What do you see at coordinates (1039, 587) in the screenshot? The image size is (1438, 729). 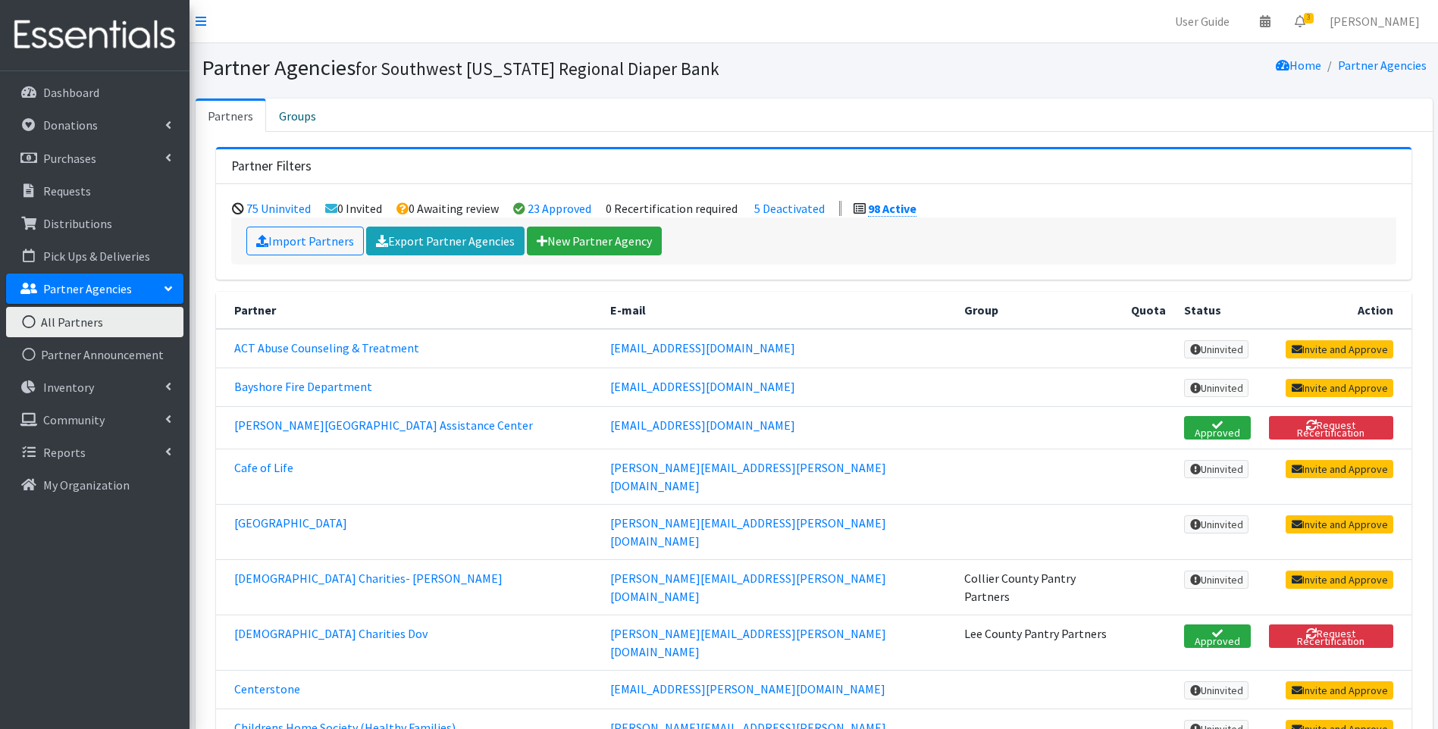 I see `td: Collier County Pantry Partners` at bounding box center [1039, 587].